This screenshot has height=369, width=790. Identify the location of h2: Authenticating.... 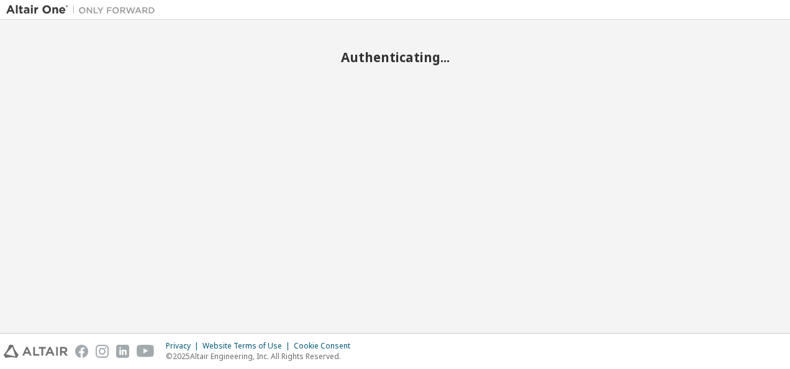
(395, 57).